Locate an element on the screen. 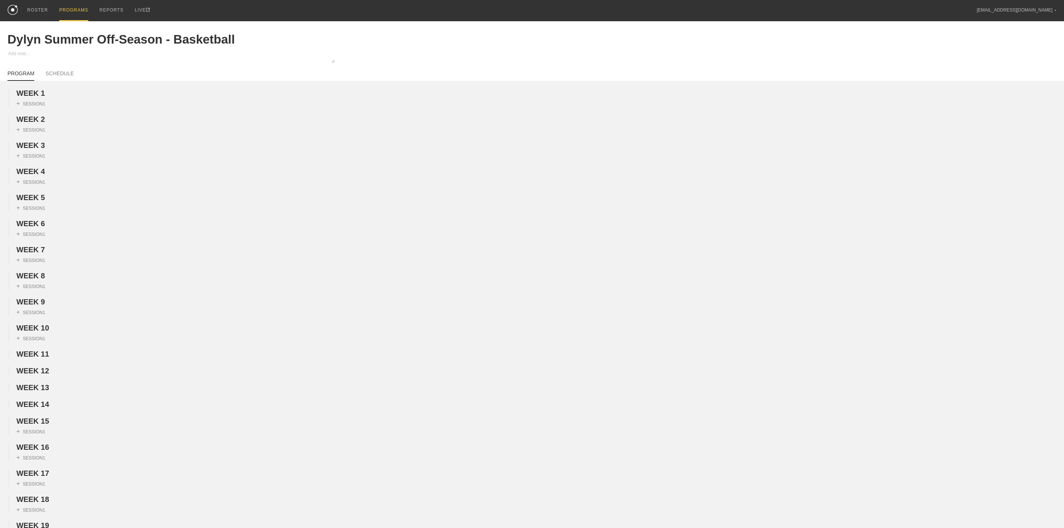 The image size is (1064, 528). span: WEEK 7 is located at coordinates (31, 250).